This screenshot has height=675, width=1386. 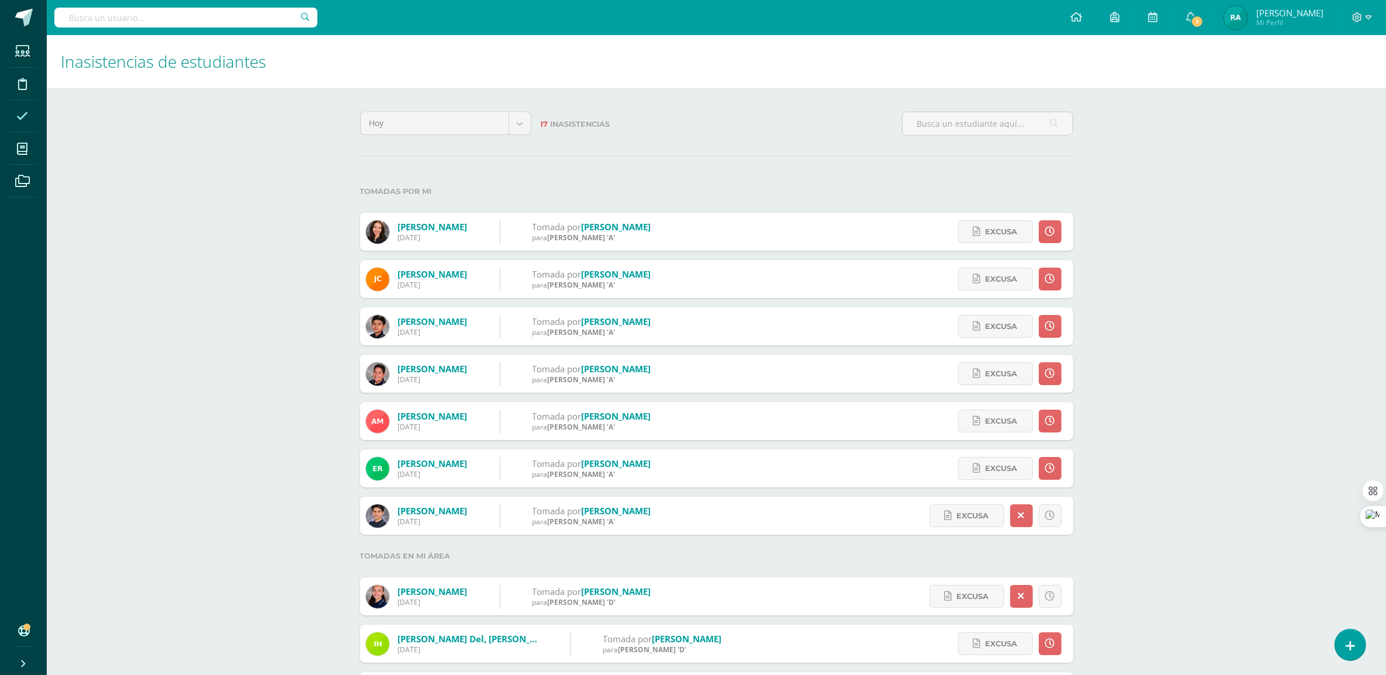 What do you see at coordinates (717, 191) in the screenshot?
I see `label: Tomadas por mi` at bounding box center [717, 191].